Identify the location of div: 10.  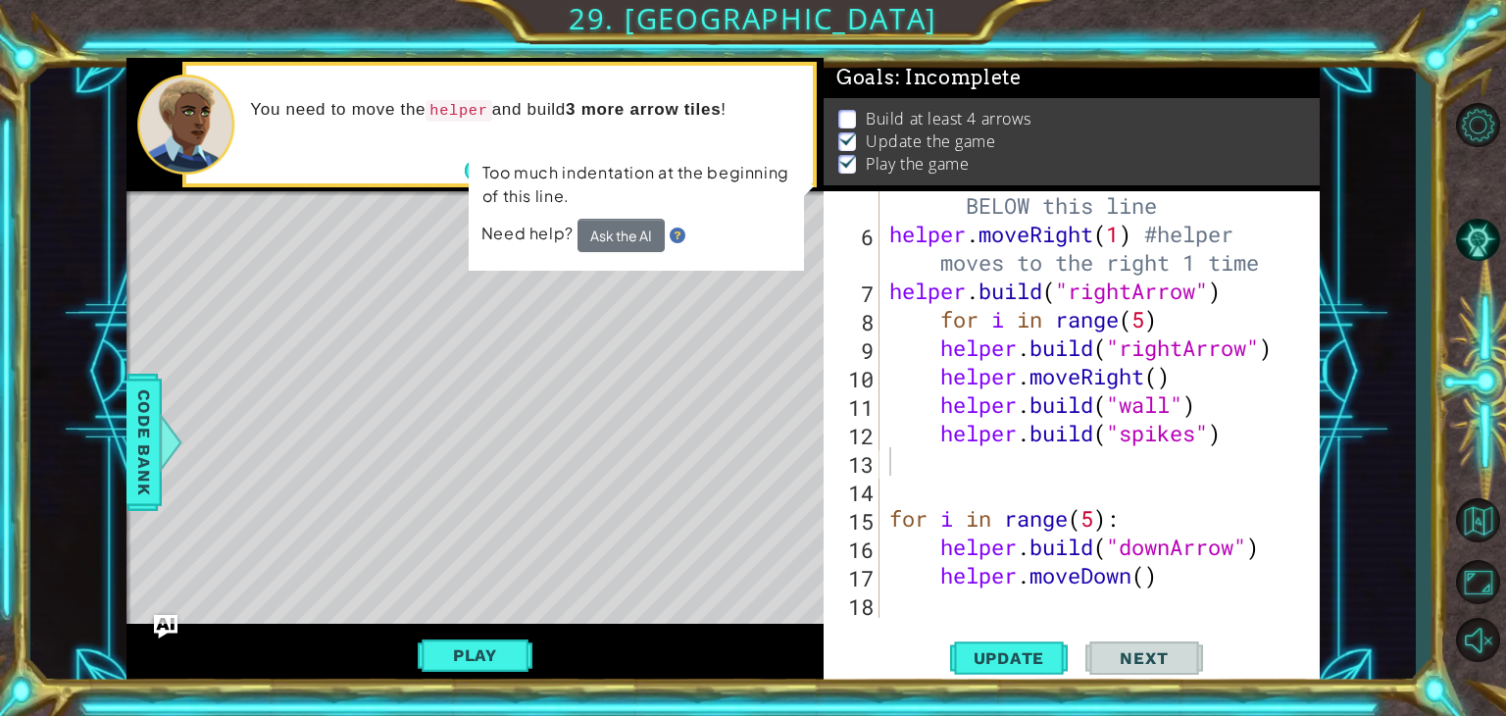
(853, 379).